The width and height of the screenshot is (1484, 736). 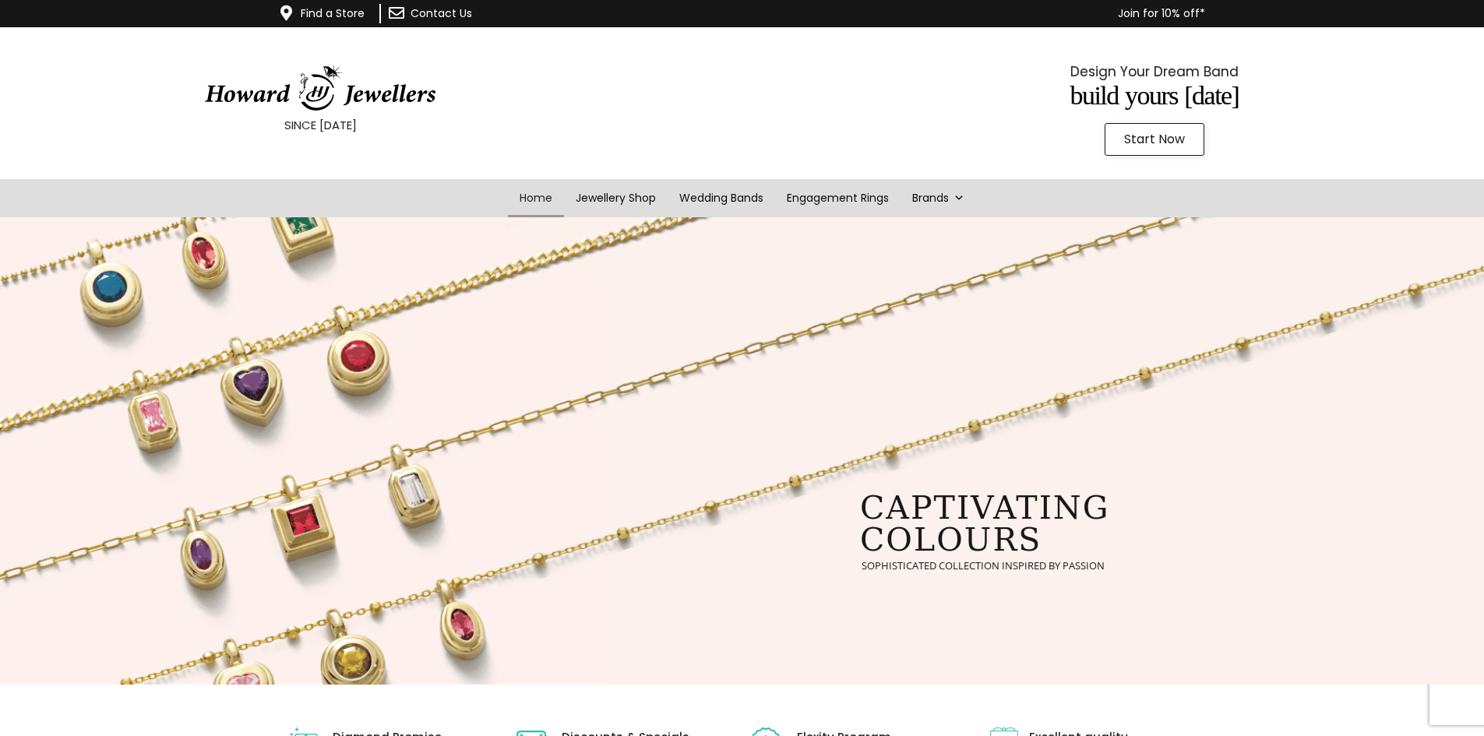 I want to click on a: Find a Store, so click(x=333, y=13).